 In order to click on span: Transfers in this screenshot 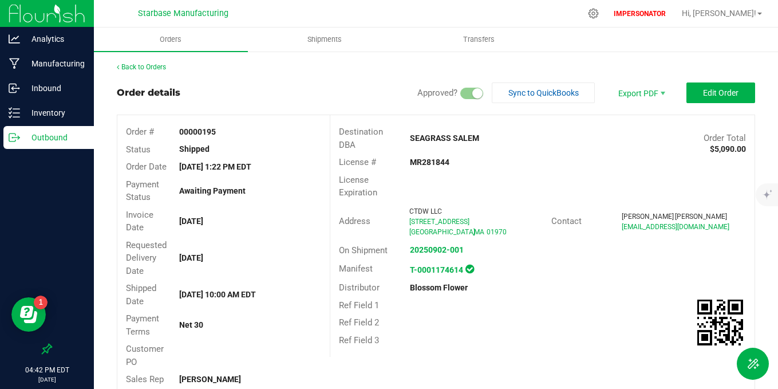, I will do `click(479, 40)`.